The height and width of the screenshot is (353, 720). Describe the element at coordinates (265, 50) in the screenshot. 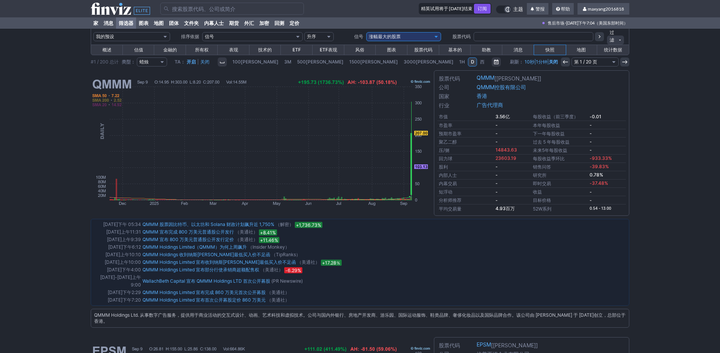

I see `font: 技术的` at that location.